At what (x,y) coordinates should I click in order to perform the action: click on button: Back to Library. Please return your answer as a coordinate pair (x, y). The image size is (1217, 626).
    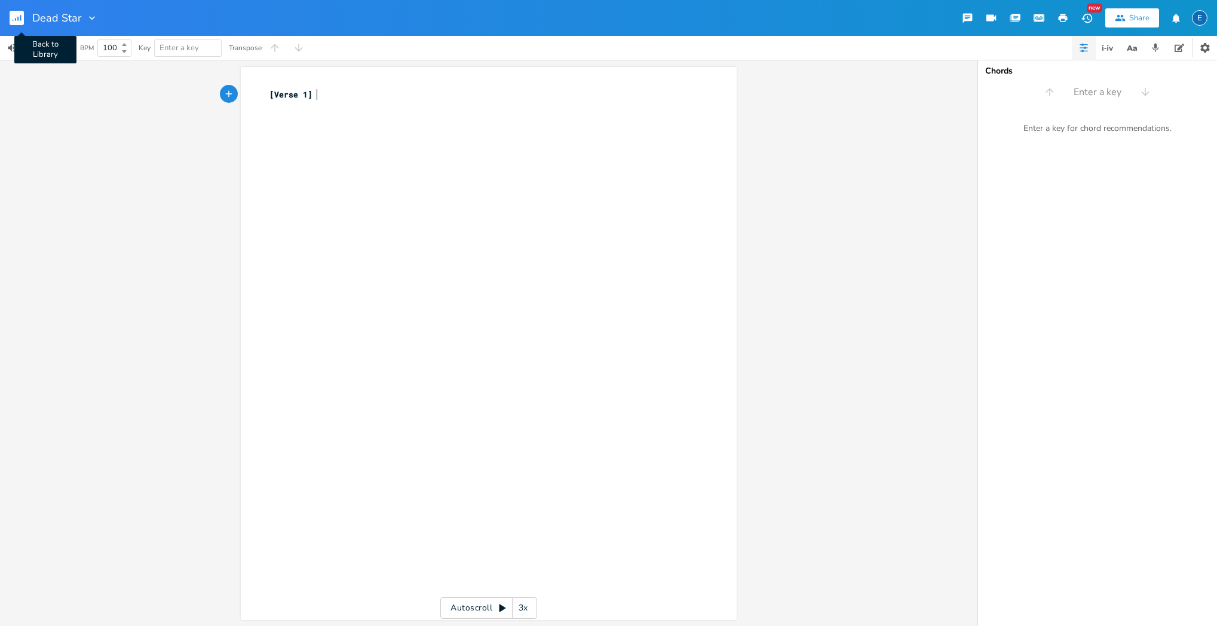
    Looking at the image, I should click on (22, 18).